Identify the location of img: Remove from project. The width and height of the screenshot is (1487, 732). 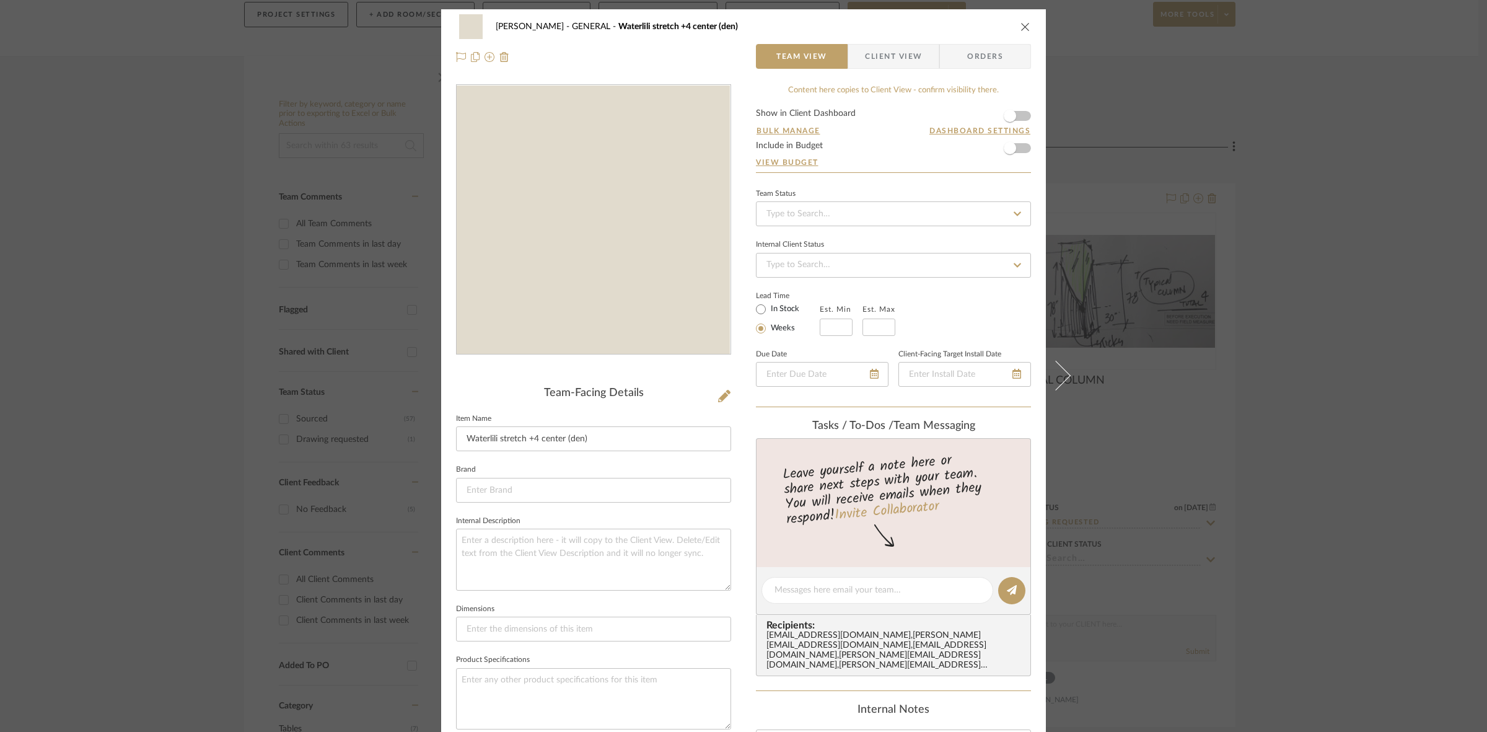
(504, 57).